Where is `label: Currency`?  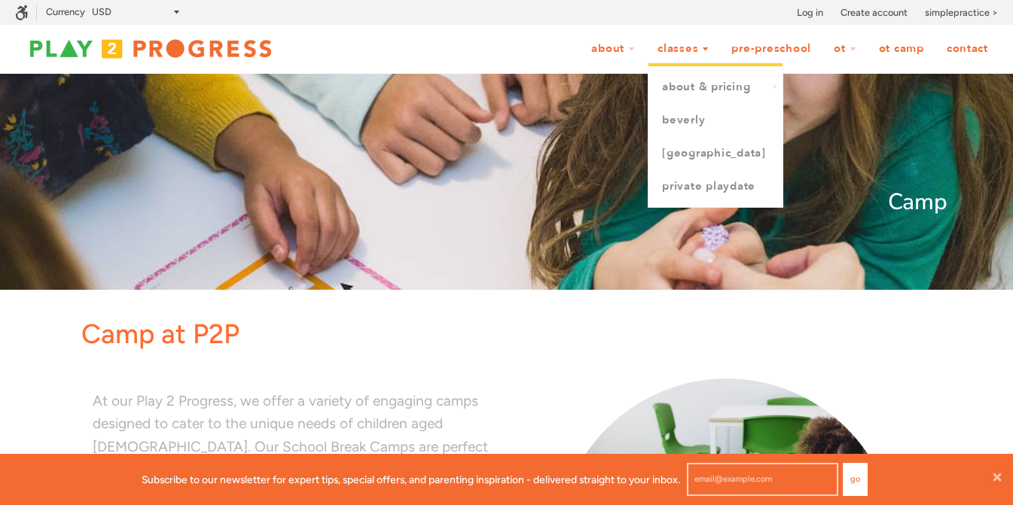 label: Currency is located at coordinates (66, 11).